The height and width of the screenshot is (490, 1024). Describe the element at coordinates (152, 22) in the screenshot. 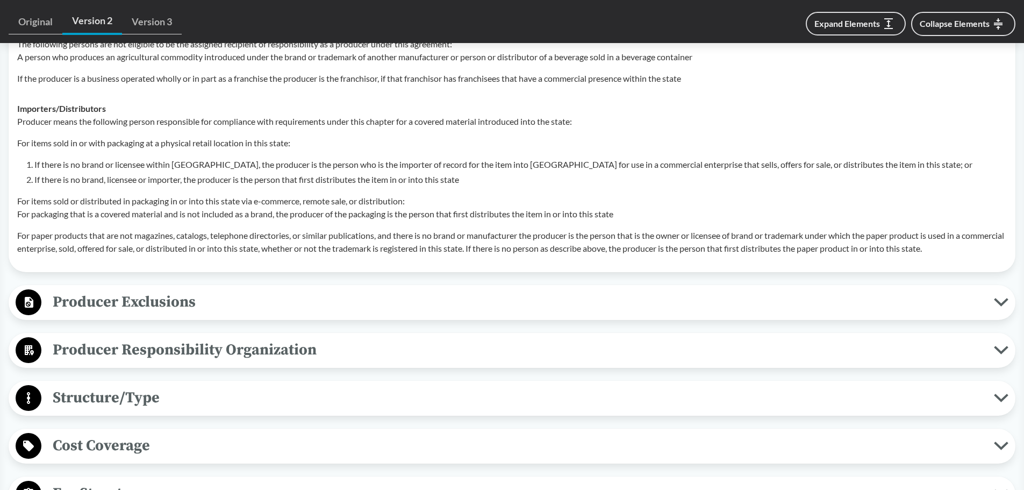

I see `a: Version 3` at that location.